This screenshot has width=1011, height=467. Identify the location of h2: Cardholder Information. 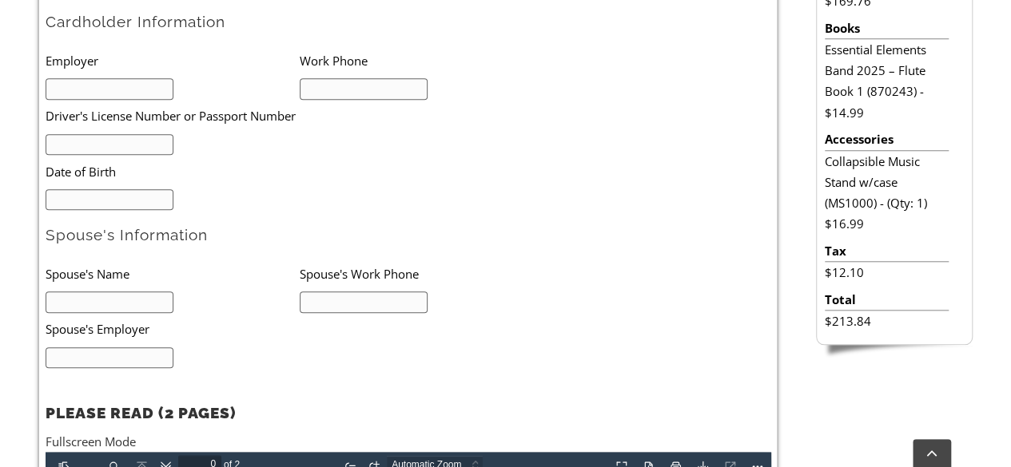
(408, 22).